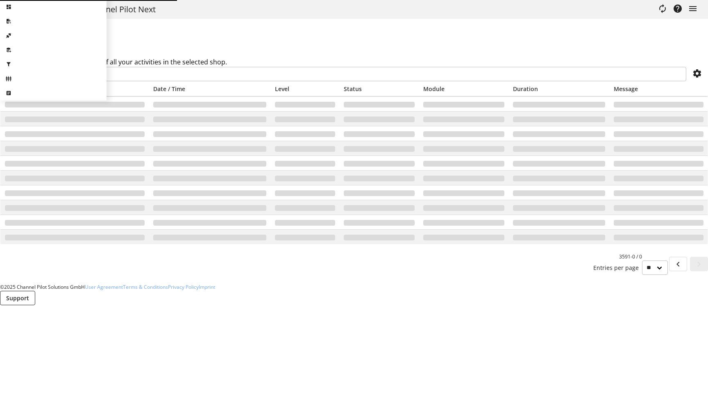 The height and width of the screenshot is (393, 708). Describe the element at coordinates (659, 89) in the screenshot. I see `div: Message` at that location.